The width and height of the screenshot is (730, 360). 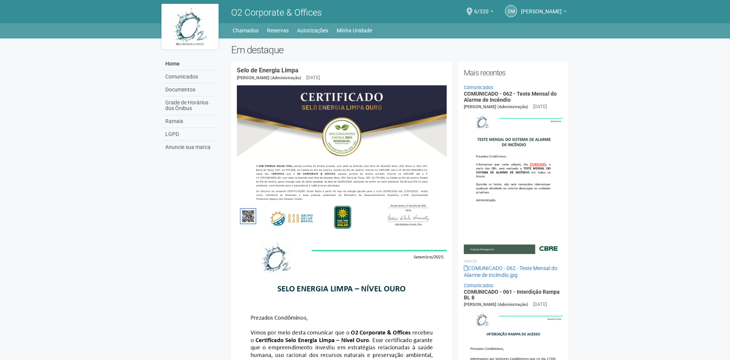 I want to click on img: COMUNICADO%20-%20062%20-%20Teste%20Mensal%20do%20Alarme%20de%20Inc%C3%AAndio.jpg, so click(x=513, y=182).